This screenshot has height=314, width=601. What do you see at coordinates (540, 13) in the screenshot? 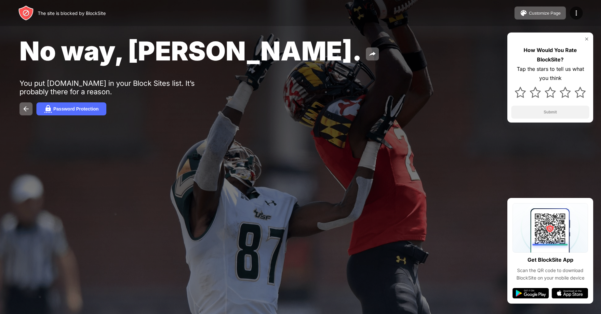
I see `button: Customize Page` at bounding box center [540, 13].